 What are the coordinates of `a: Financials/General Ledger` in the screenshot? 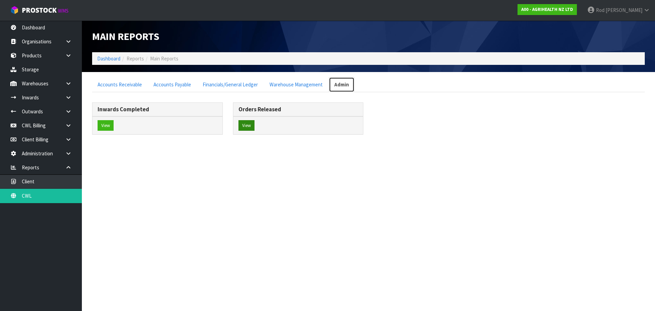 It's located at (230, 84).